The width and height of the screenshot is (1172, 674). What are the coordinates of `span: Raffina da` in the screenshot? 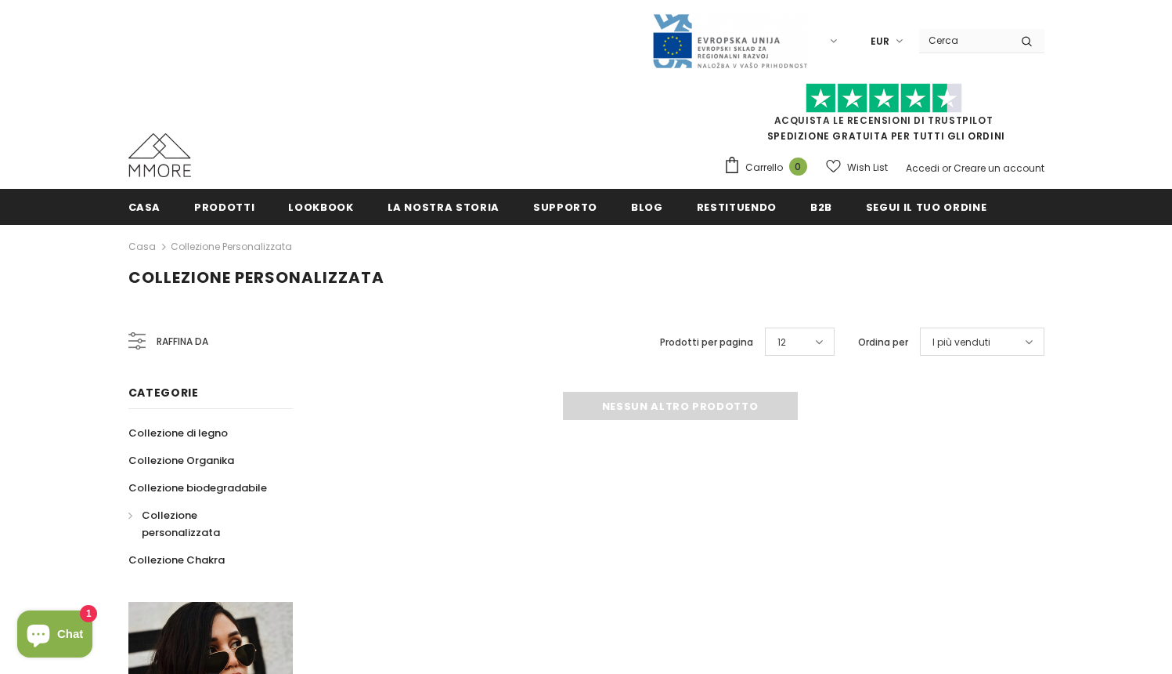 It's located at (182, 341).